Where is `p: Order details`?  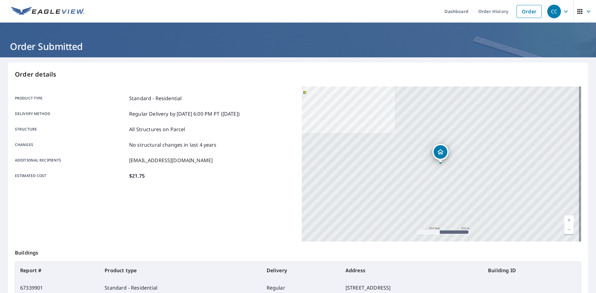 p: Order details is located at coordinates (298, 75).